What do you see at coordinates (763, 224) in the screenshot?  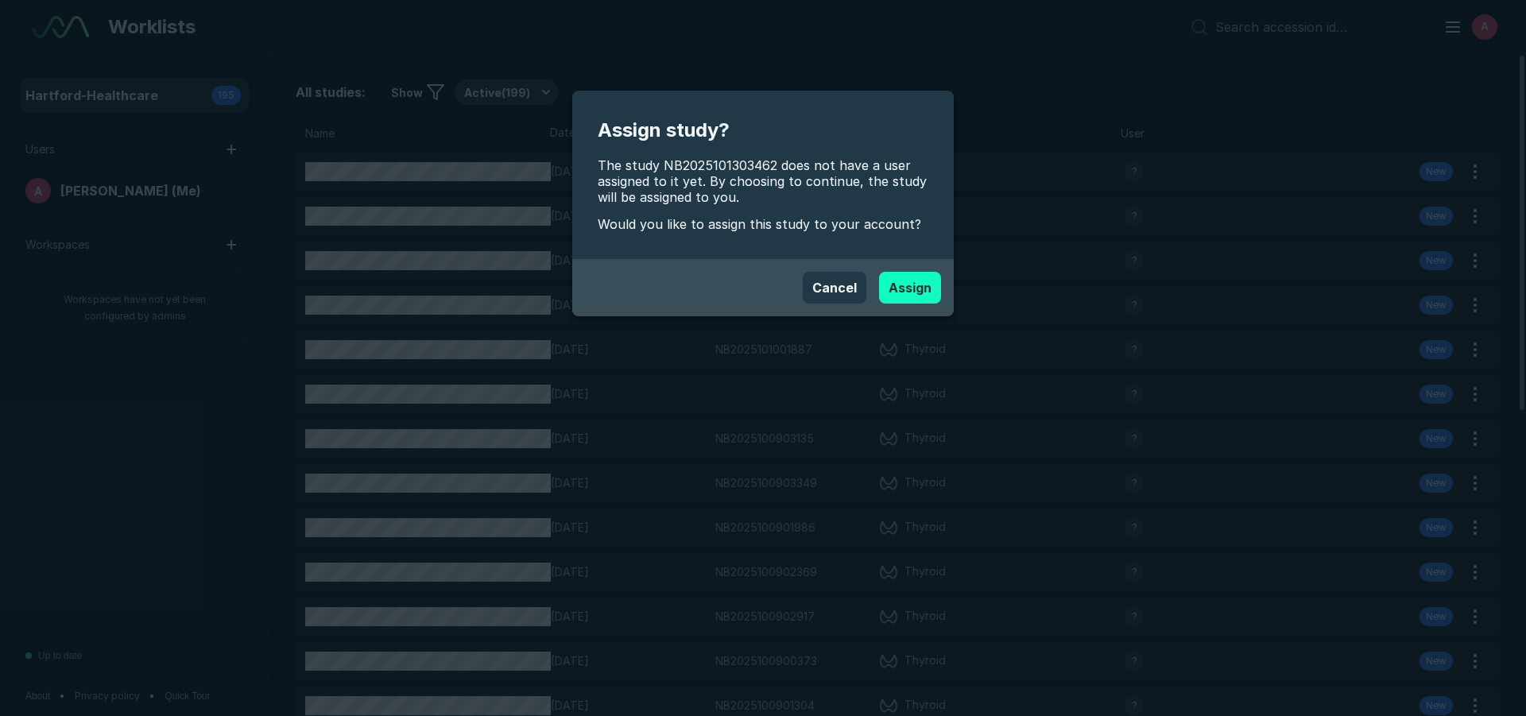 I see `span: Would you like to assign this study to your account?` at bounding box center [763, 224].